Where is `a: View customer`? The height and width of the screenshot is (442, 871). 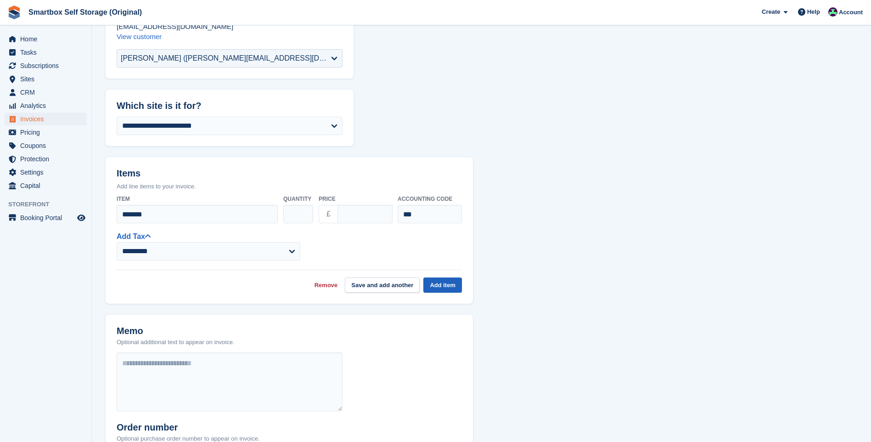 a: View customer is located at coordinates (139, 36).